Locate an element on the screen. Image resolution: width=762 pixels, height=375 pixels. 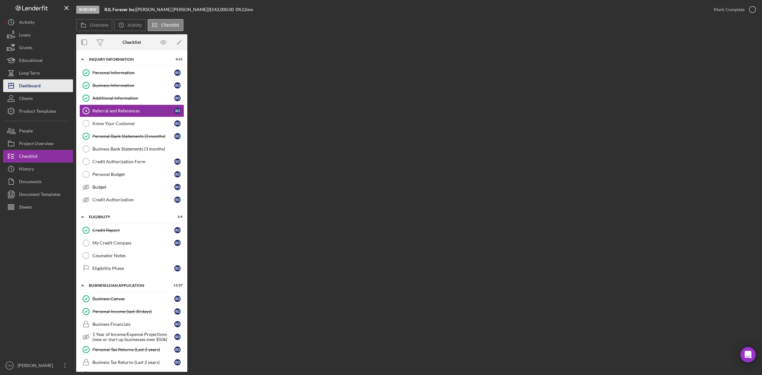
div: Product Templates is located at coordinates (37, 112).